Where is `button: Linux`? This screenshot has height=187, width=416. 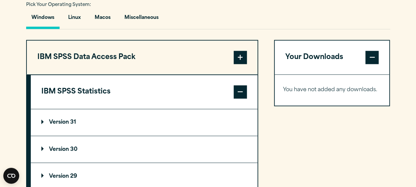
button: Linux is located at coordinates (74, 19).